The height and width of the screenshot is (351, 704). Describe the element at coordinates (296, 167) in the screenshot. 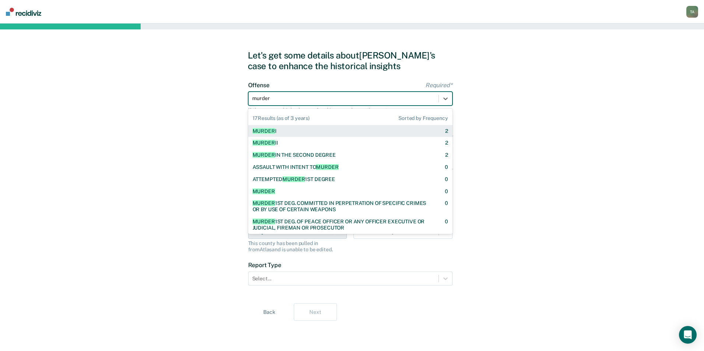

I see `div: ASSAULT WITH INTENT TO` at that location.